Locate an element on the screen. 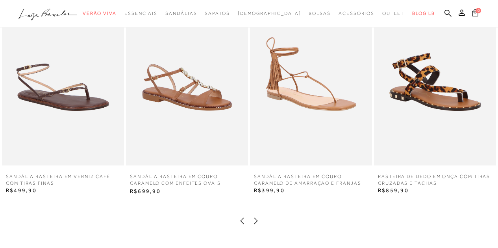  a: SANDÁLIA RASTEIRA EM VERNIZ CAFÉ COM TIRAS FINAS is located at coordinates (63, 180).